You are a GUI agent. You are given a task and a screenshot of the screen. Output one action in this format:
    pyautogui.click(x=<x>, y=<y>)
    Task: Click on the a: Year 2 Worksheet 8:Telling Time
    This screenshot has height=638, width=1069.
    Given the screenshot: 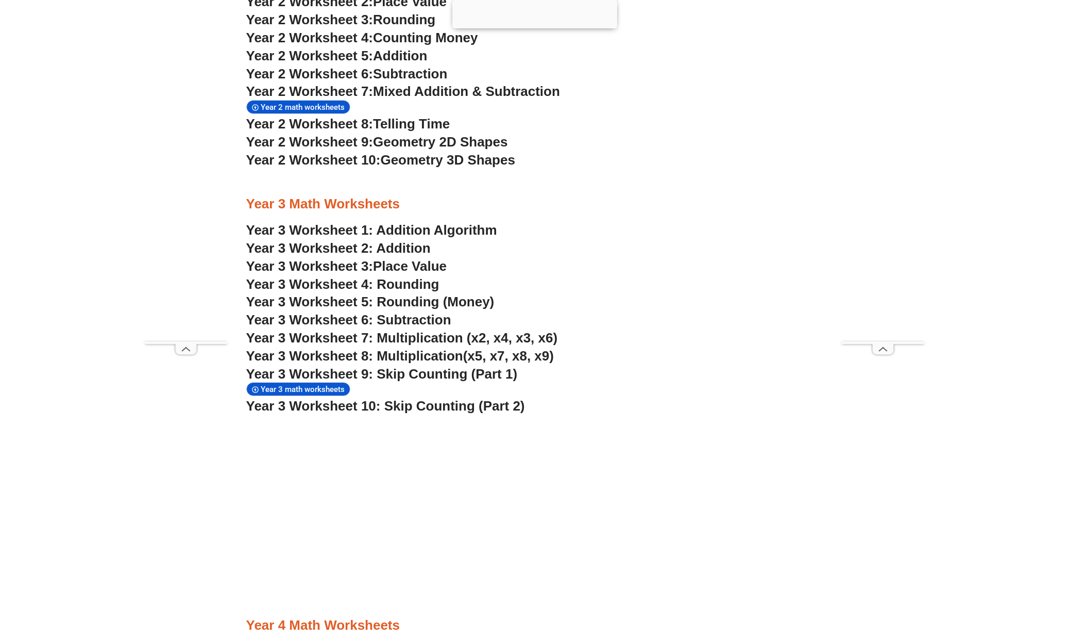 What is the action you would take?
    pyautogui.click(x=348, y=124)
    